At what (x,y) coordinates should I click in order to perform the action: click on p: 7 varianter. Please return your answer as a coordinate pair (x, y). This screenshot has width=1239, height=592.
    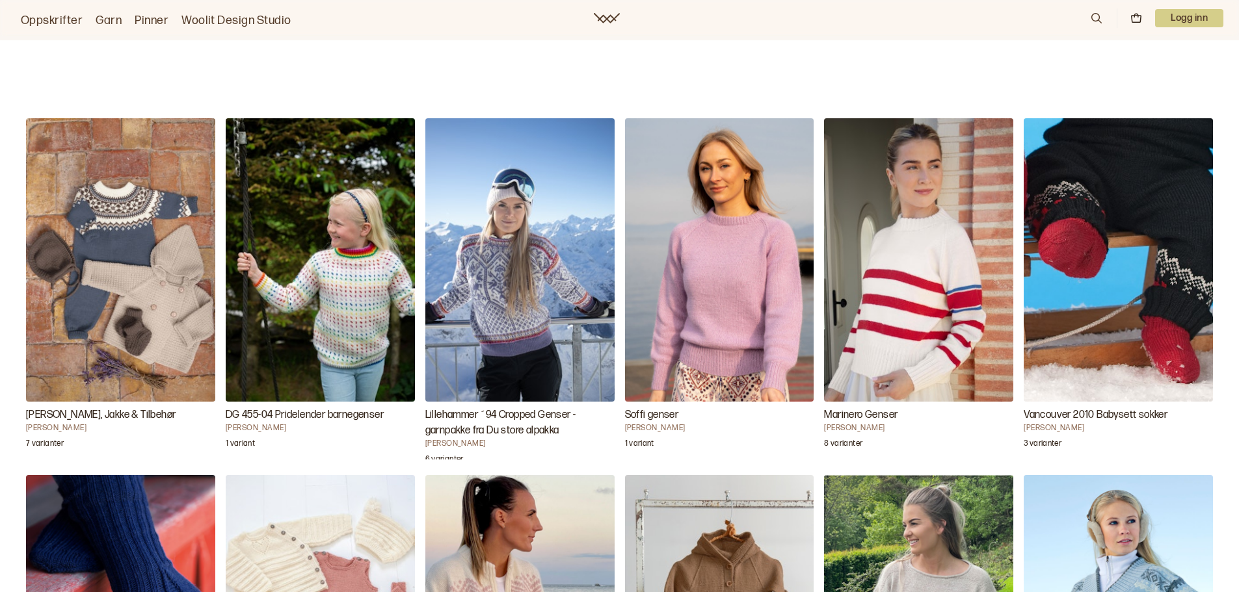
    Looking at the image, I should click on (45, 445).